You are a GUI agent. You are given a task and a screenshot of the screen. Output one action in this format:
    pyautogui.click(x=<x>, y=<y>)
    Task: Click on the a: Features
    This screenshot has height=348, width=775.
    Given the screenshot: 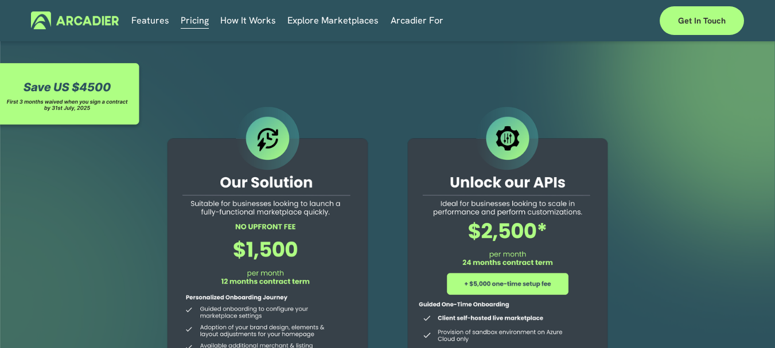 What is the action you would take?
    pyautogui.click(x=150, y=20)
    